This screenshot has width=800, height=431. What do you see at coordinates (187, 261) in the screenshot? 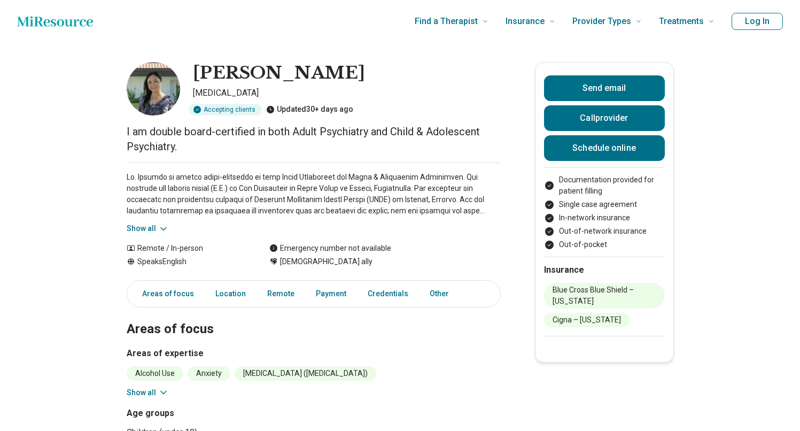
I see `div: Speaks English` at bounding box center [187, 261].